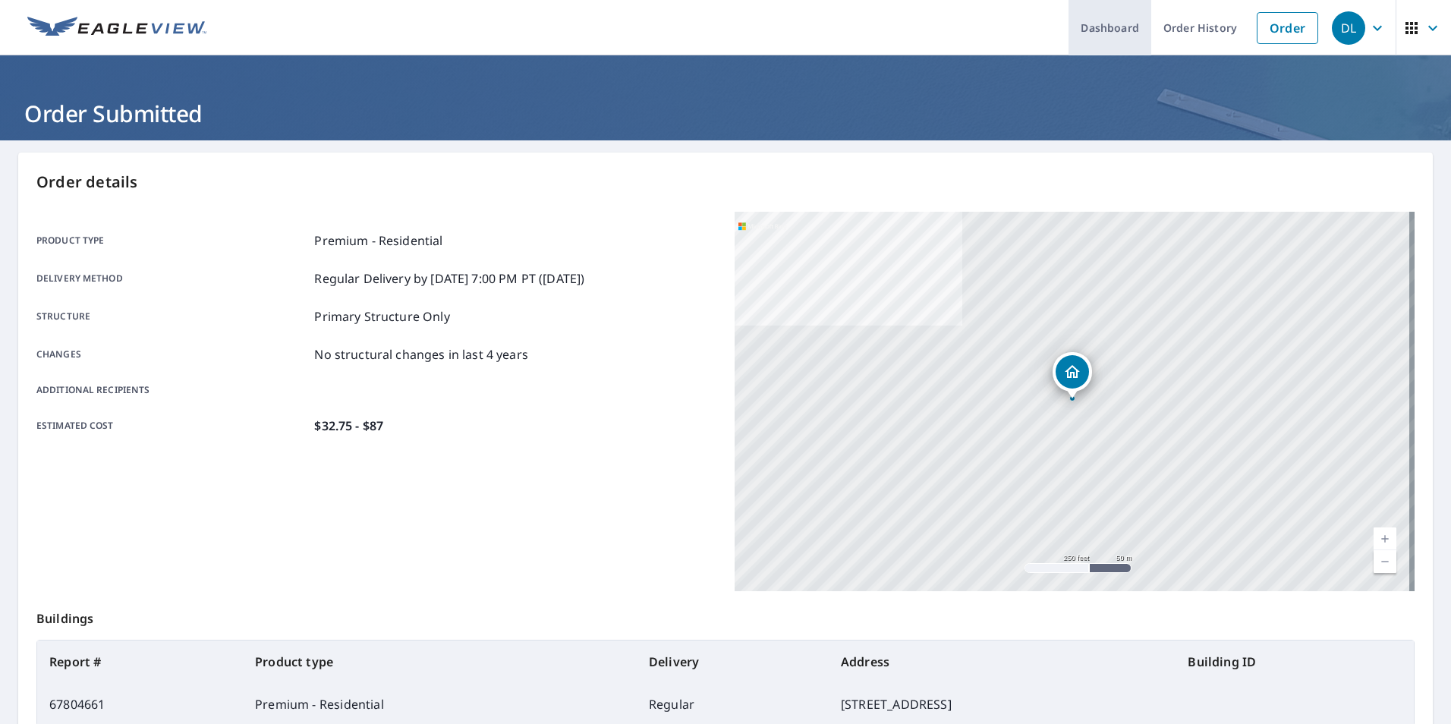 This screenshot has height=724, width=1451. What do you see at coordinates (1072, 376) in the screenshot?
I see `div: Dropped pin, building 1, Residential property, 1645 N Mineral Springs Rd Greens Fork, IN 47345` at bounding box center [1072, 376].